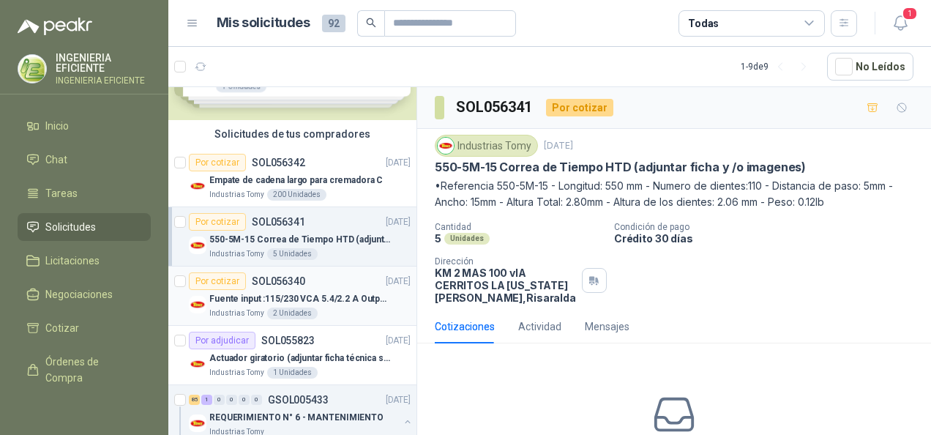 This screenshot has width=931, height=435. What do you see at coordinates (606, 326) in the screenshot?
I see `div: Mensajes` at bounding box center [606, 326].